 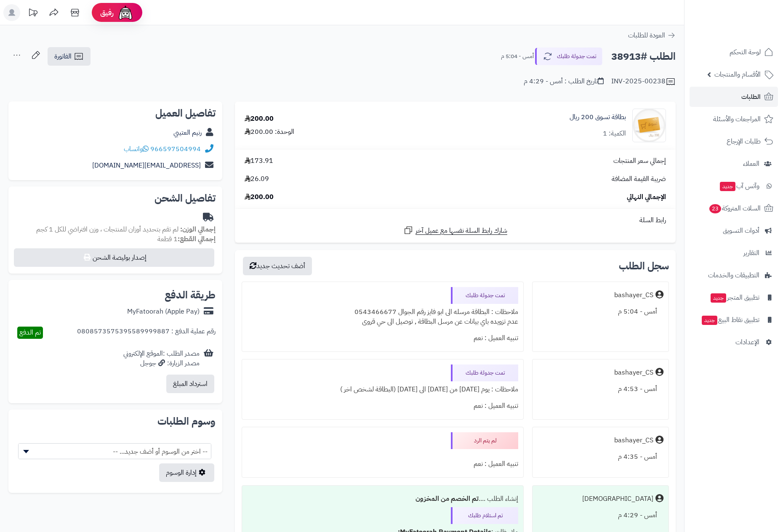 What do you see at coordinates (198, 229) in the screenshot?
I see `strong: إجمالي الوزن:` at bounding box center [198, 229].